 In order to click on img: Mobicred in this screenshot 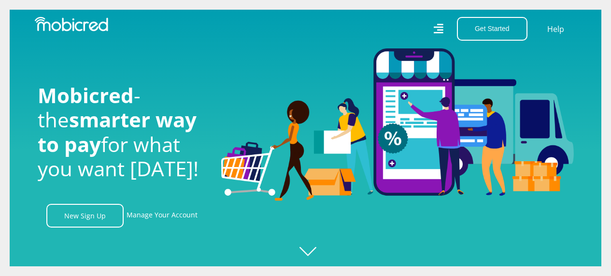, I will do `click(72, 24)`.